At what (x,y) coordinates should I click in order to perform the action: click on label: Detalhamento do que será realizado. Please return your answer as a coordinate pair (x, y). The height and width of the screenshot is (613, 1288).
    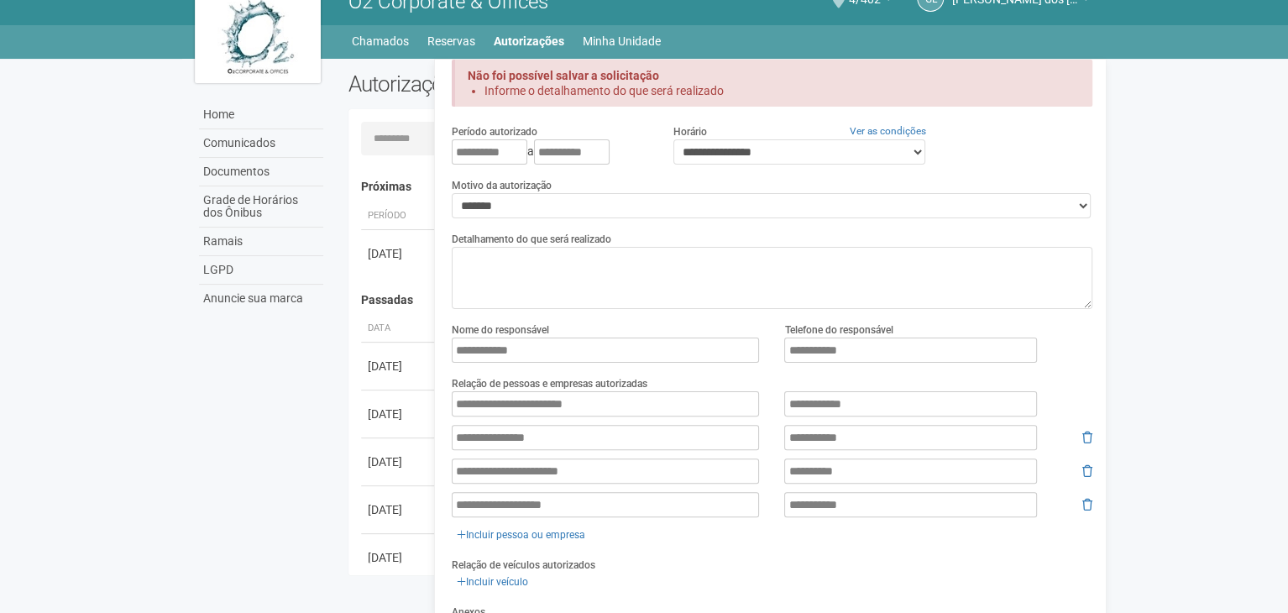
    Looking at the image, I should click on (531, 239).